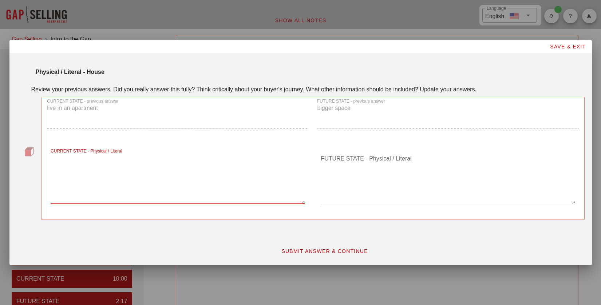  I want to click on button: SUBMIT ANSWER & CONTINUE, so click(324, 251).